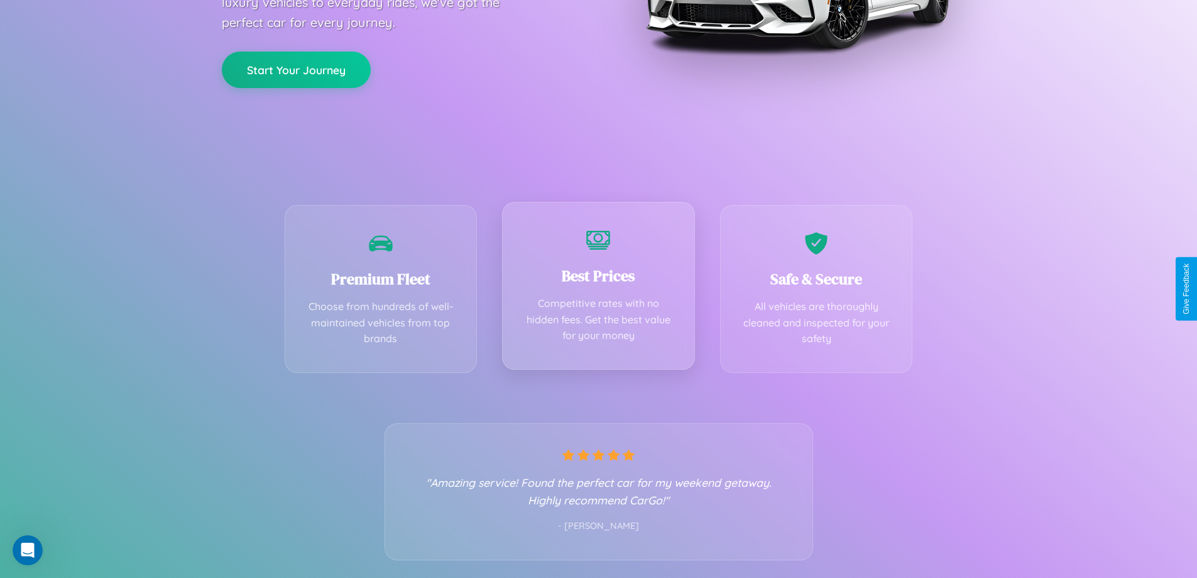 The image size is (1197, 578). What do you see at coordinates (381, 322) in the screenshot?
I see `p: Choose from hundreds of well-maintained vehicles from top brands` at bounding box center [381, 322].